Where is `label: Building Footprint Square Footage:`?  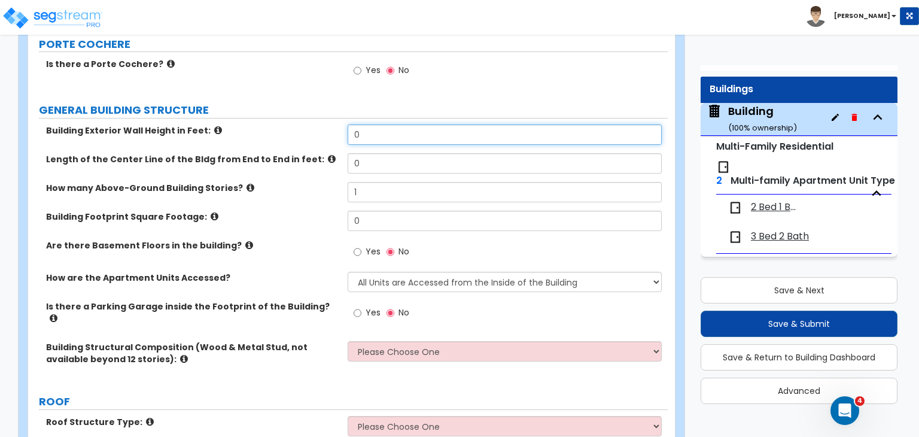 label: Building Footprint Square Footage: is located at coordinates (192, 217).